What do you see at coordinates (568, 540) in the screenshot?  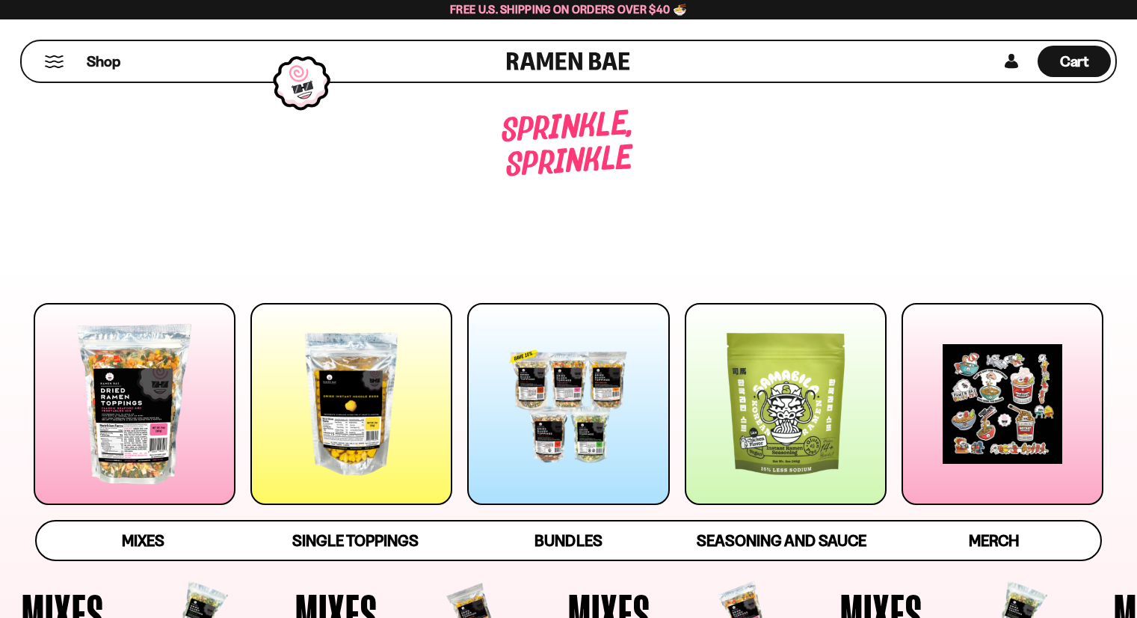 I see `a: Bundles` at bounding box center [568, 540].